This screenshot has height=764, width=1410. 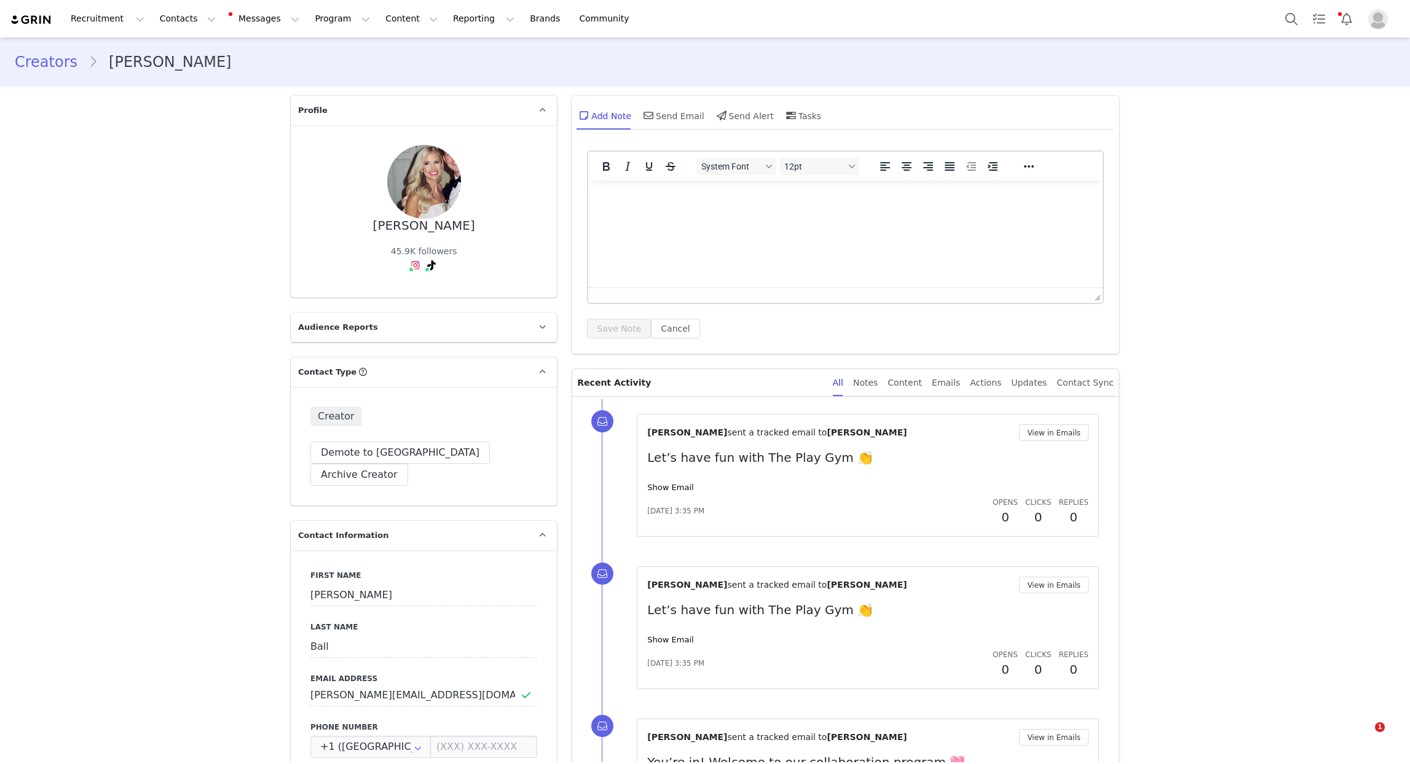 What do you see at coordinates (371, 747) in the screenshot?
I see `input: Country` at bounding box center [371, 747].